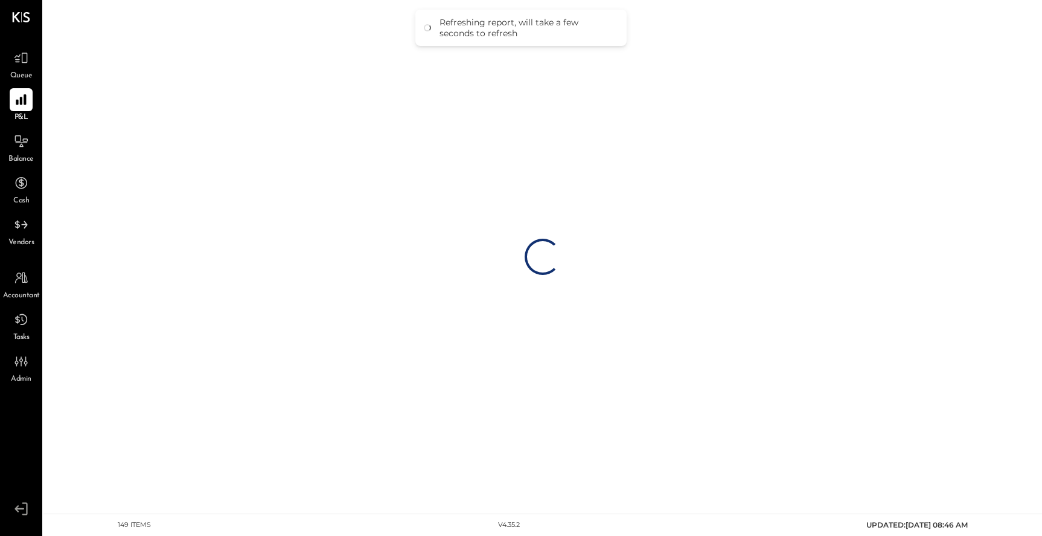  I want to click on a: Tasks, so click(21, 325).